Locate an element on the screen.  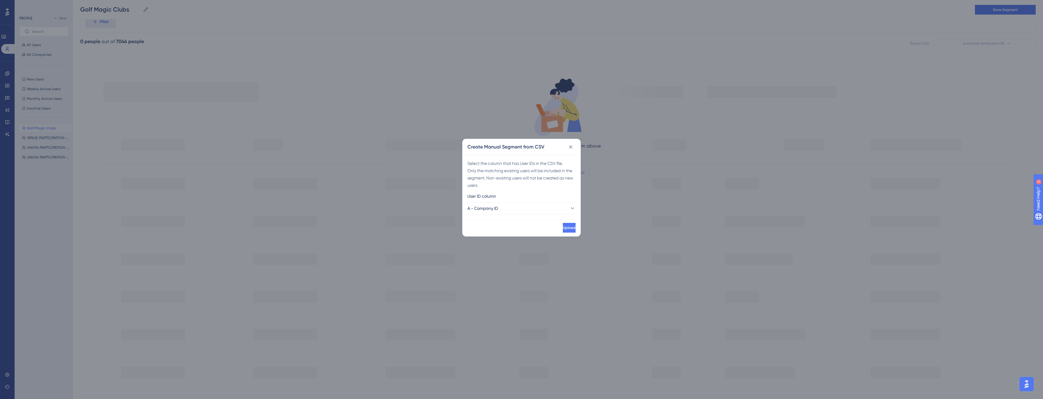
img: launcher-image-alternative-text is located at coordinates (9, 9).